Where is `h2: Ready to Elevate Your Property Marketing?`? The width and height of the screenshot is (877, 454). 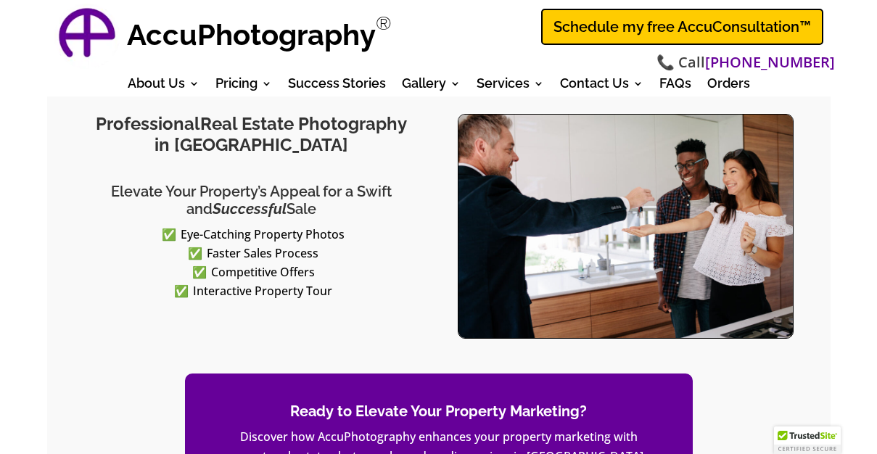
h2: Ready to Elevate Your Property Marketing? is located at coordinates (439, 415).